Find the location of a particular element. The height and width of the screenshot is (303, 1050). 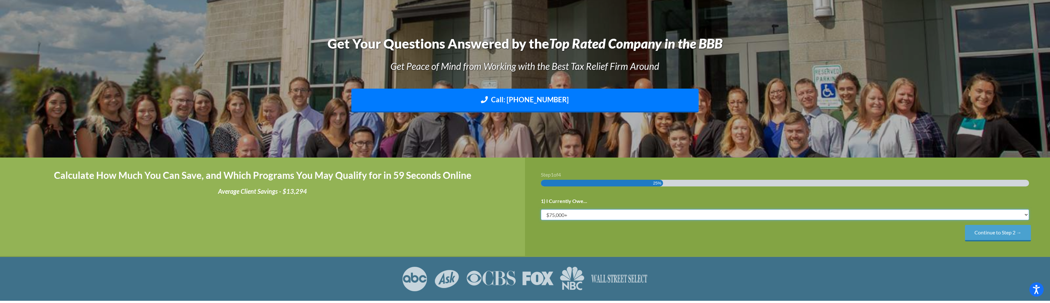

img: ABC is located at coordinates (415, 279).